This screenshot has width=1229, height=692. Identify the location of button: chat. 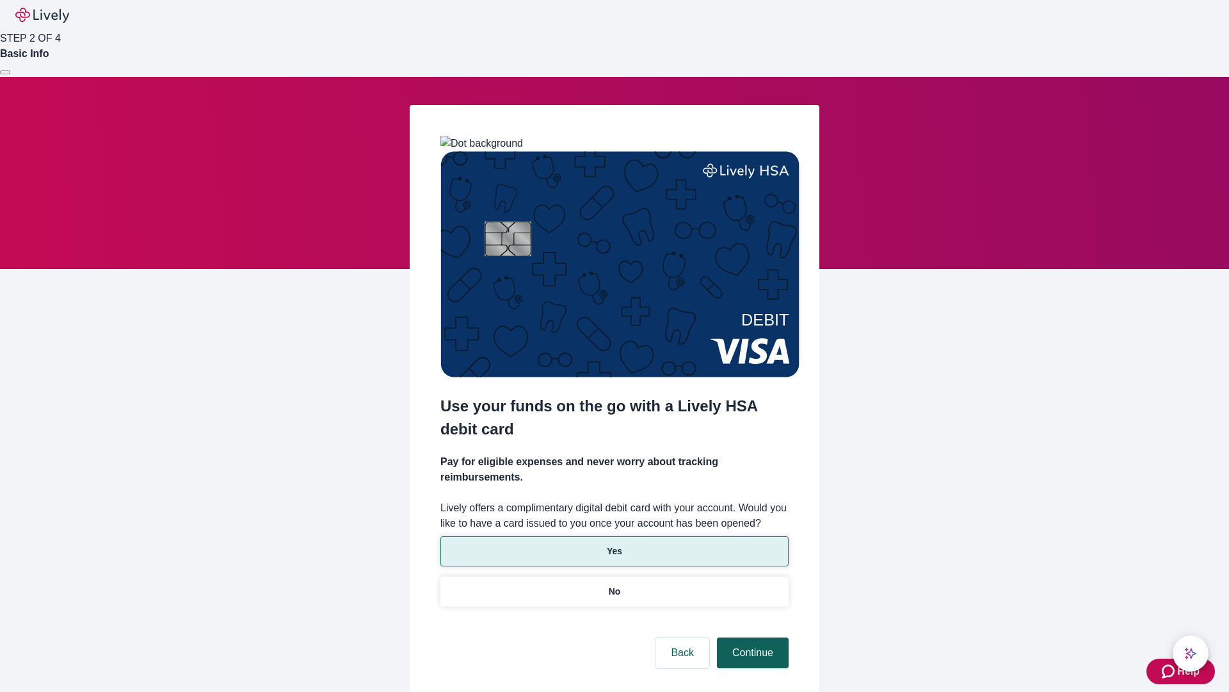
(1191, 653).